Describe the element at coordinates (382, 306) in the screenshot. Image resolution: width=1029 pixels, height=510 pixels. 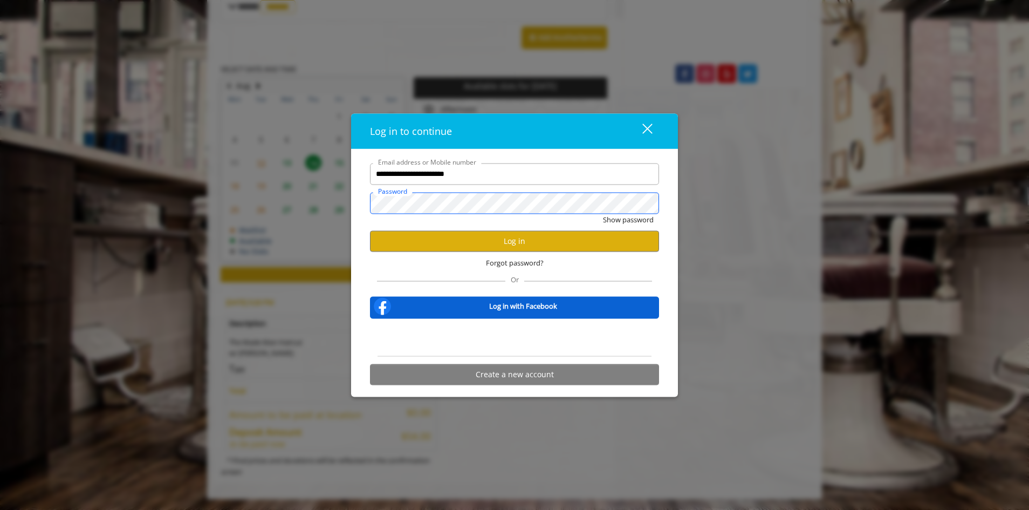
I see `img: facebook-logo` at that location.